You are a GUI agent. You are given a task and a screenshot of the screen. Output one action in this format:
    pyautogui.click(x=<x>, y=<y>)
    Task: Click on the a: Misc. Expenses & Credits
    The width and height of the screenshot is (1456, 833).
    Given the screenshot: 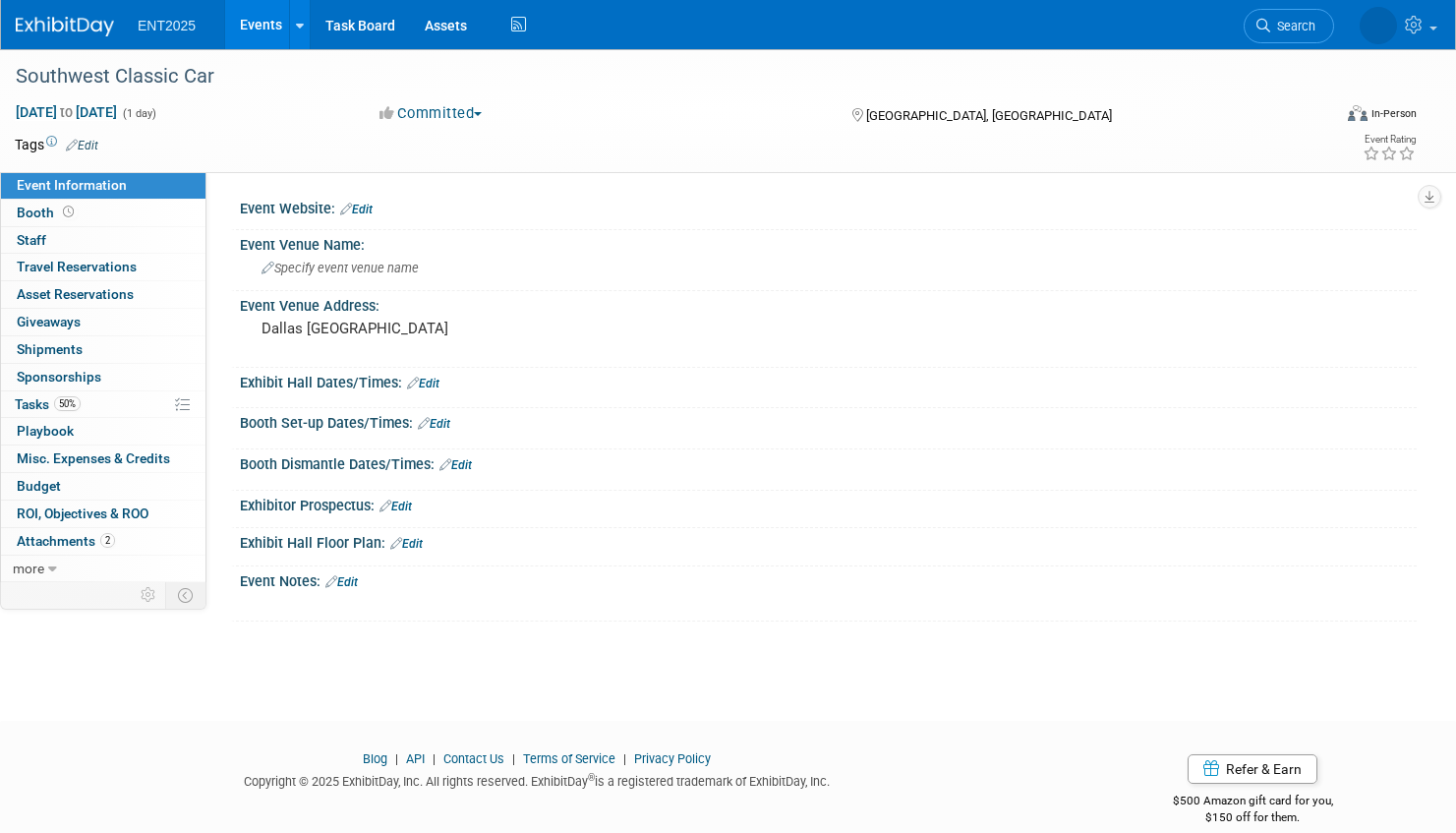 What is the action you would take?
    pyautogui.click(x=103, y=458)
    